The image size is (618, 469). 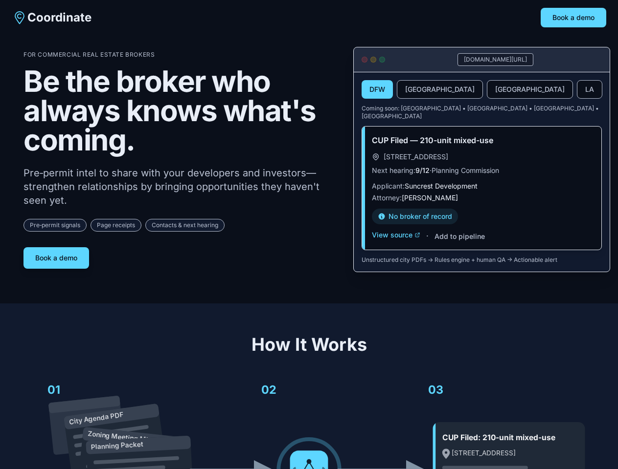 What do you see at coordinates (481, 260) in the screenshot?
I see `p: Unstructured city PDFs → Rules engine + human QA → Actionable alert` at bounding box center [481, 260].